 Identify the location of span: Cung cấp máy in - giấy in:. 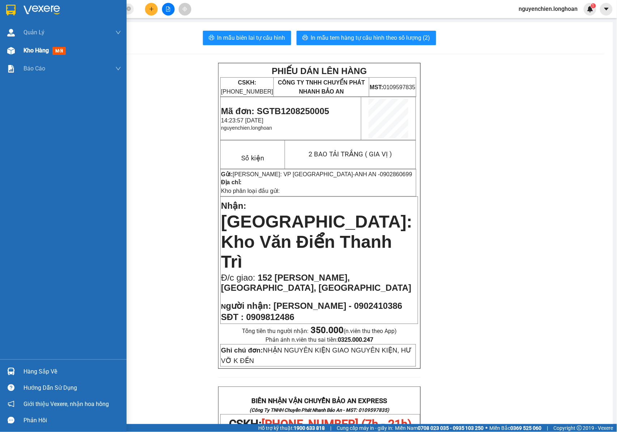
(365, 429).